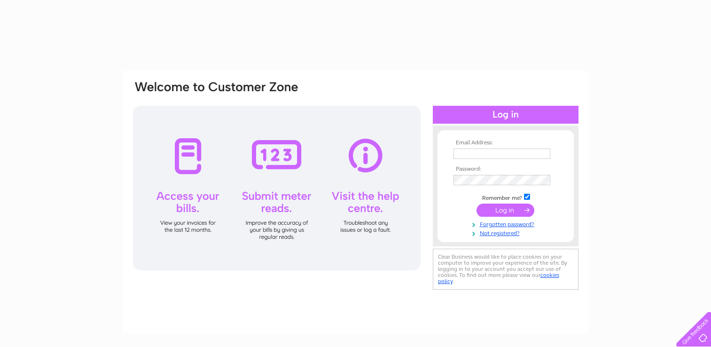 The width and height of the screenshot is (711, 347). I want to click on th: Email Address:, so click(506, 143).